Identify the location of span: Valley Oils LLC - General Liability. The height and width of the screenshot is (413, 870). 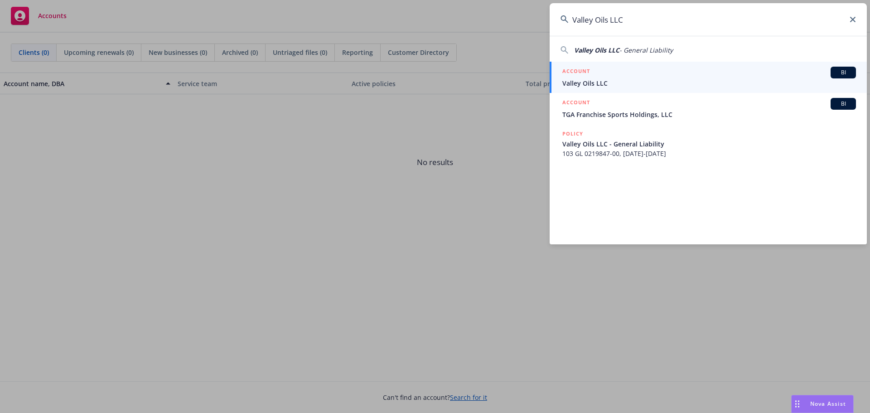
(709, 144).